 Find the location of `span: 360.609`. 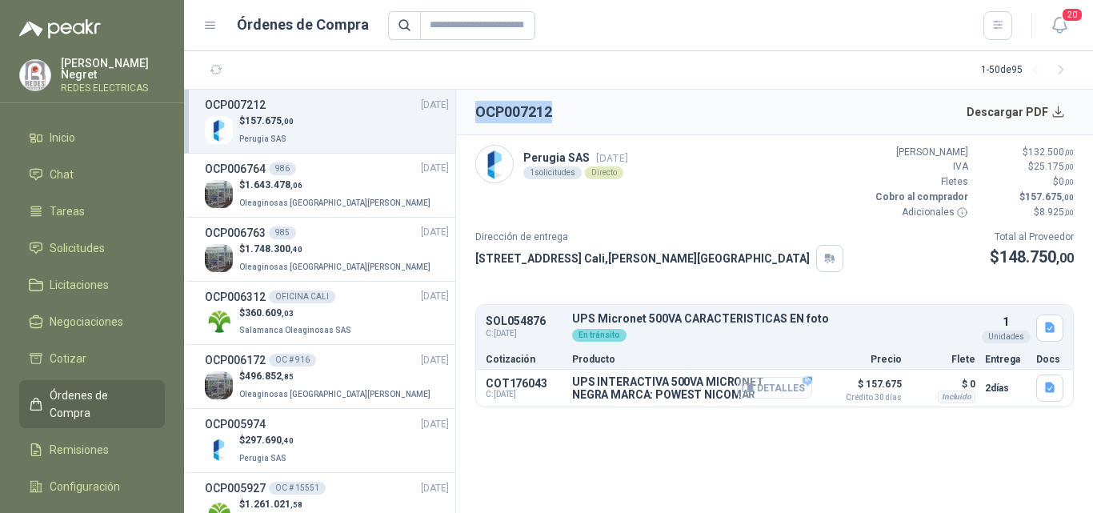

span: 360.609 is located at coordinates (269, 313).